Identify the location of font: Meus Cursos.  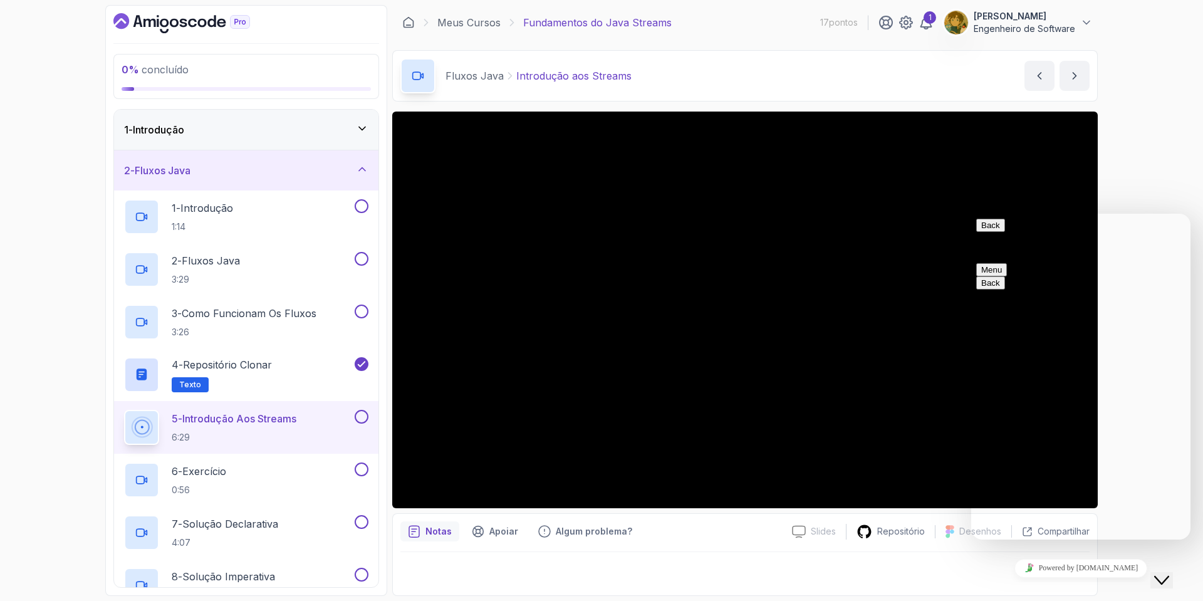
(469, 23).